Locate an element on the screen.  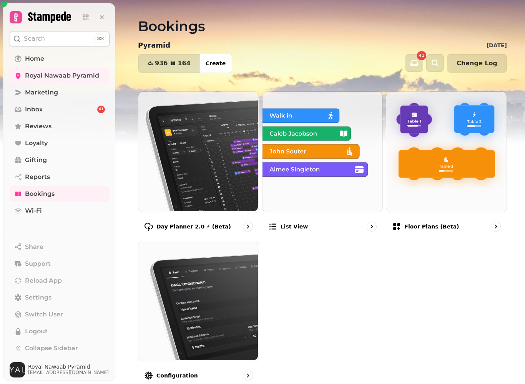
button: Support is located at coordinates (60, 264).